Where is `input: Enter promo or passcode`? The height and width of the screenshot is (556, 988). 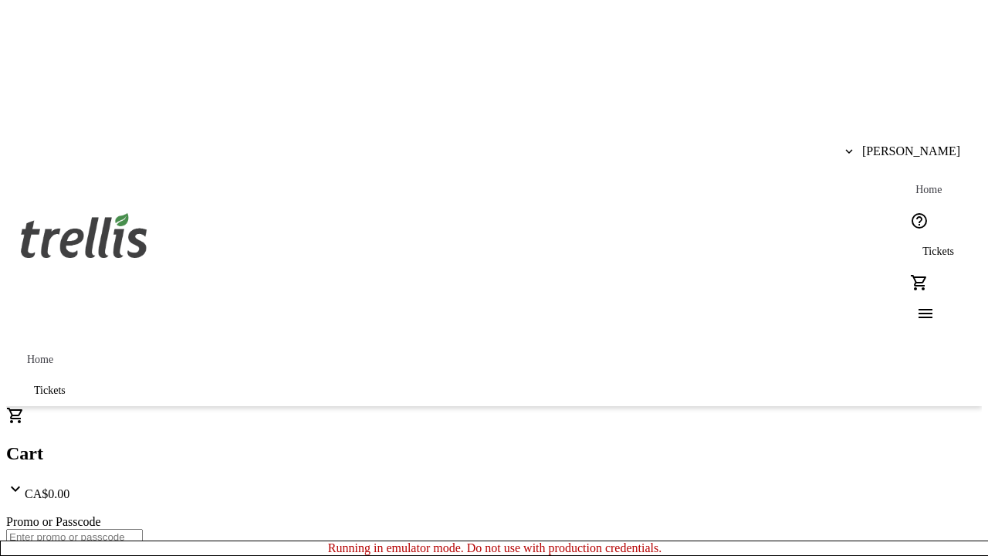 input: Enter promo or passcode is located at coordinates (74, 536).